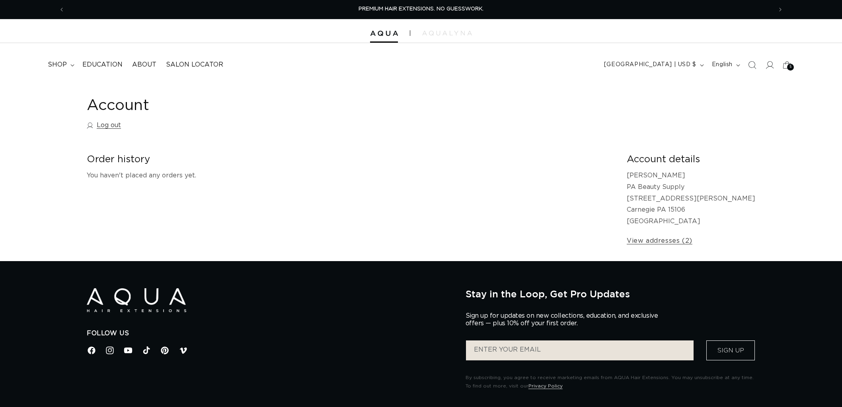 The height and width of the screenshot is (407, 842). Describe the element at coordinates (144, 64) in the screenshot. I see `a: About` at that location.